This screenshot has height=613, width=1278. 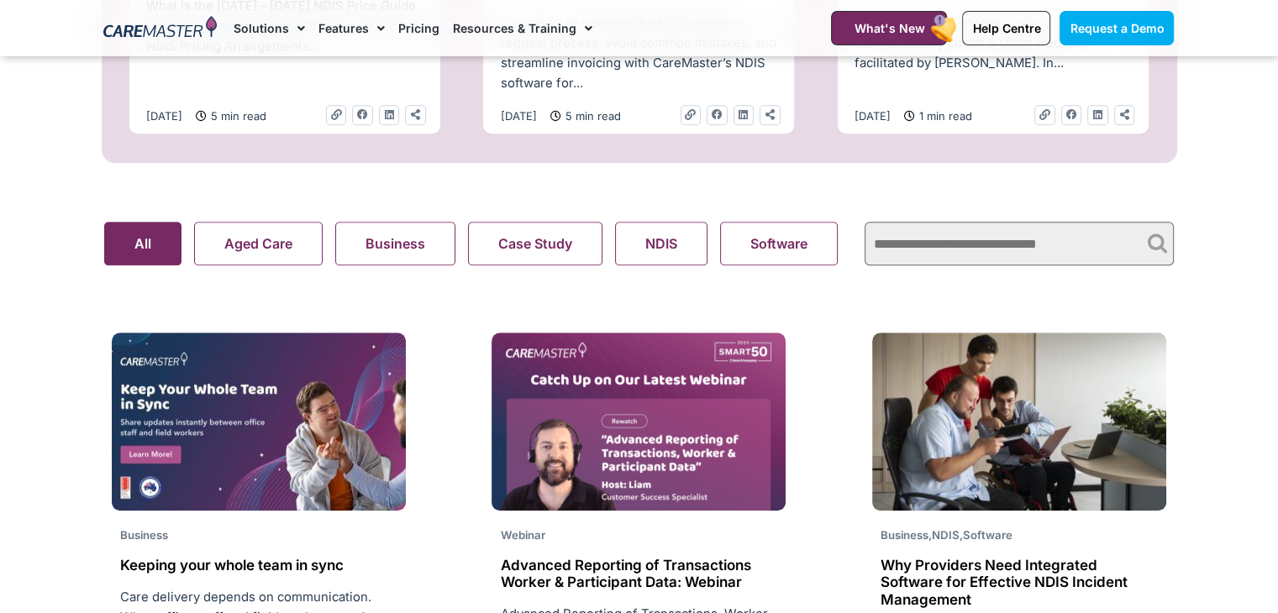 What do you see at coordinates (395, 244) in the screenshot?
I see `button: Business` at bounding box center [395, 244].